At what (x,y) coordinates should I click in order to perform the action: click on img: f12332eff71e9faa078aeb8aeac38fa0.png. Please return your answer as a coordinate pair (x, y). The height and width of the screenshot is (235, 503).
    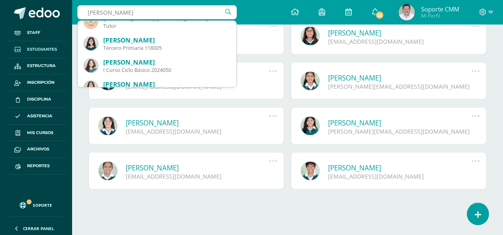
    Looking at the image, I should click on (91, 66).